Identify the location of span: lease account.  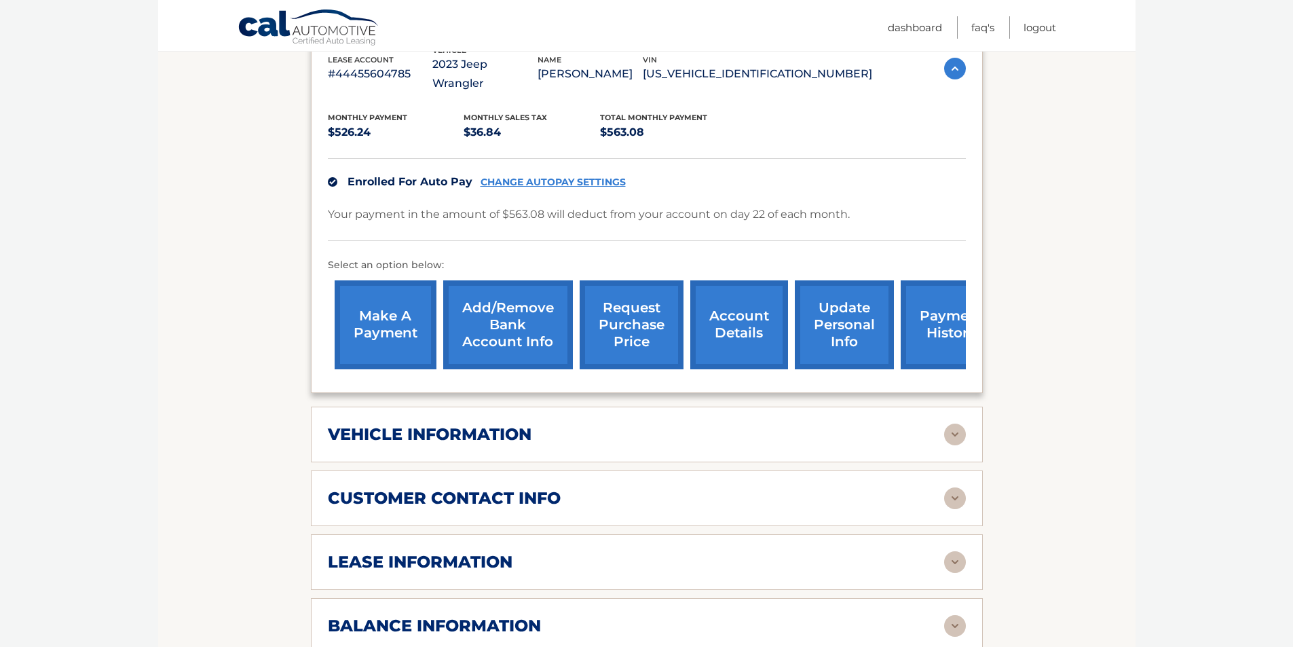
(360, 60).